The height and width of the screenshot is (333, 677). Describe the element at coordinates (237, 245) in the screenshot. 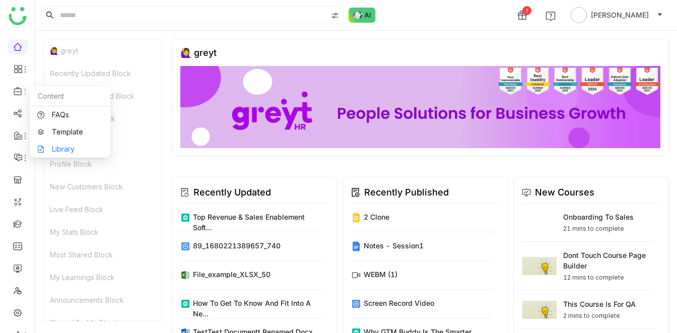

I see `div: 89_1680221389657_740` at that location.